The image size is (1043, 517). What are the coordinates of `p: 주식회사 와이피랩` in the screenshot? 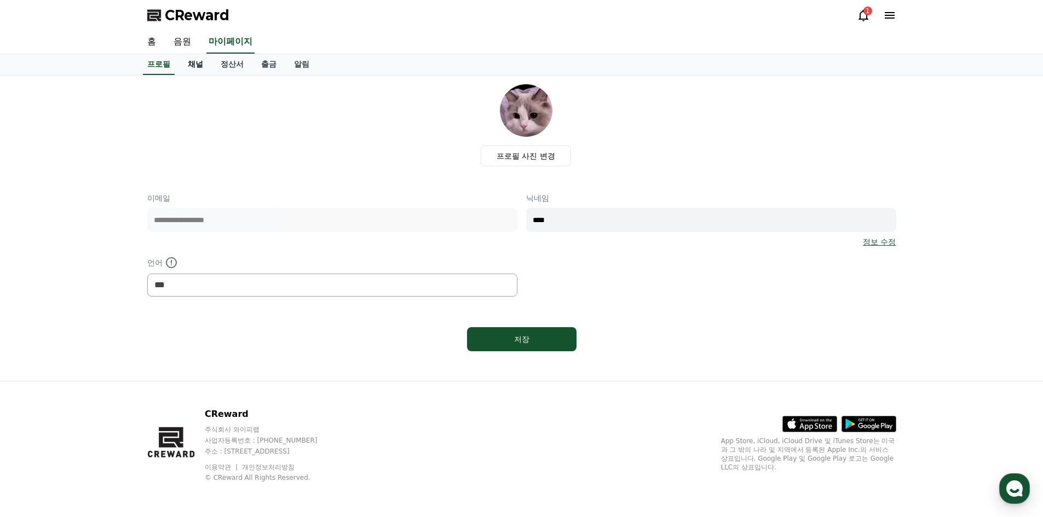 It's located at (272, 430).